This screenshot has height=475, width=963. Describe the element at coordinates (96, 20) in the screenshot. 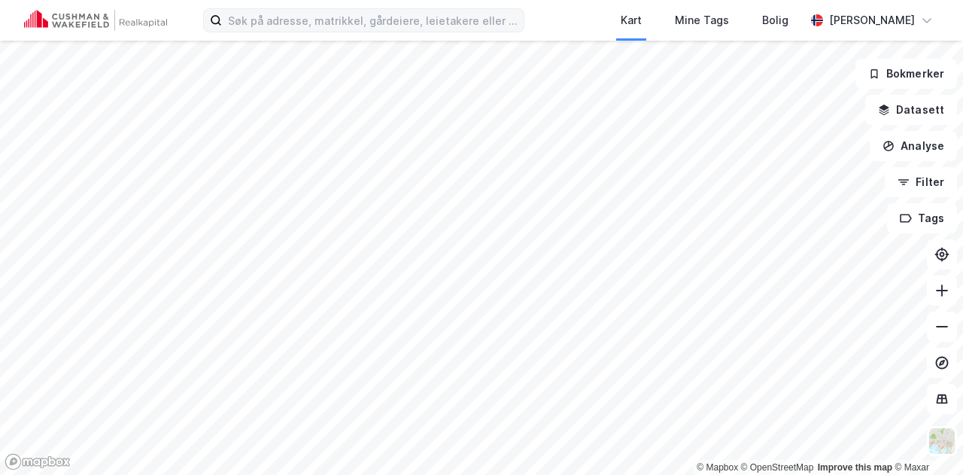

I see `img: cushman-wakefield-realkapital-logo.202ea83816669bd177139c58696a8fa1.svg` at that location.